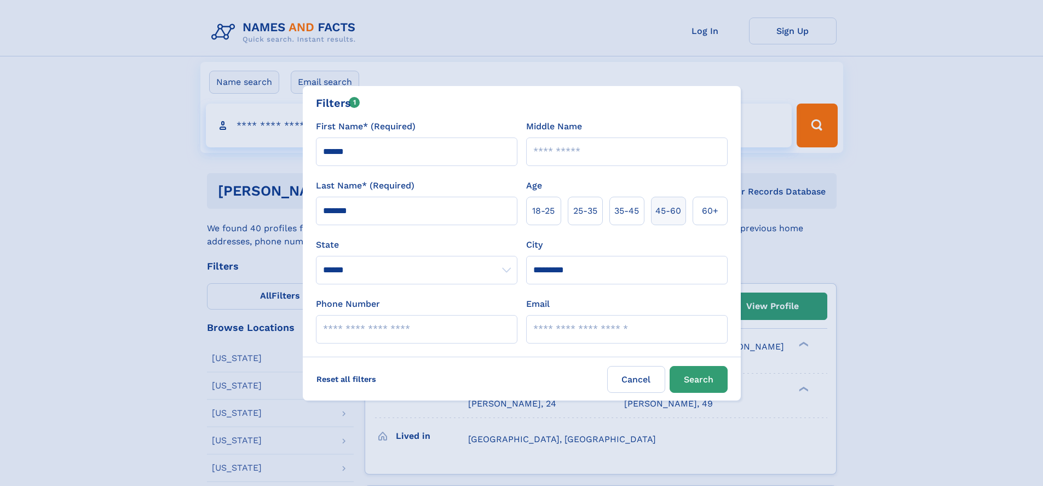 The image size is (1043, 486). I want to click on div: Filters, so click(338, 103).